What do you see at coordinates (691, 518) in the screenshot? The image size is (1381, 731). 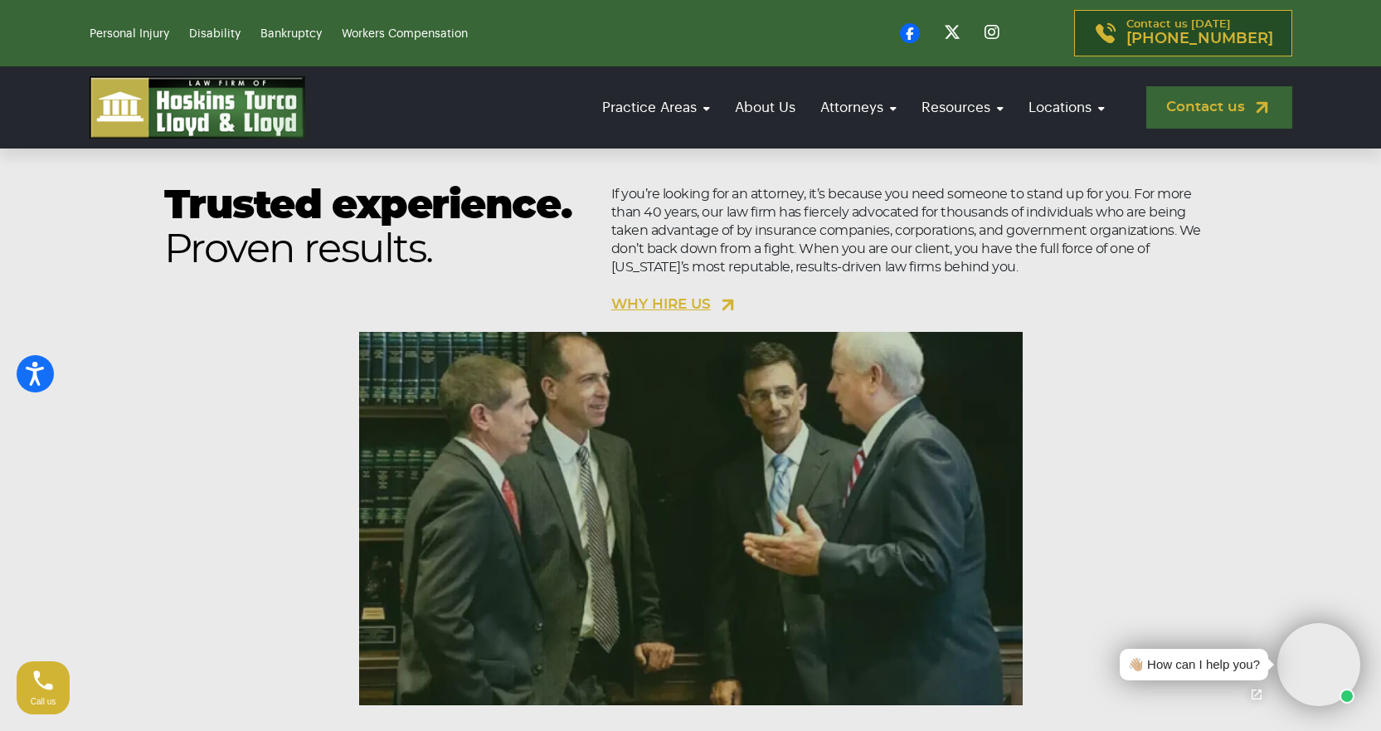 I see `img: video-img.webp` at bounding box center [691, 518].